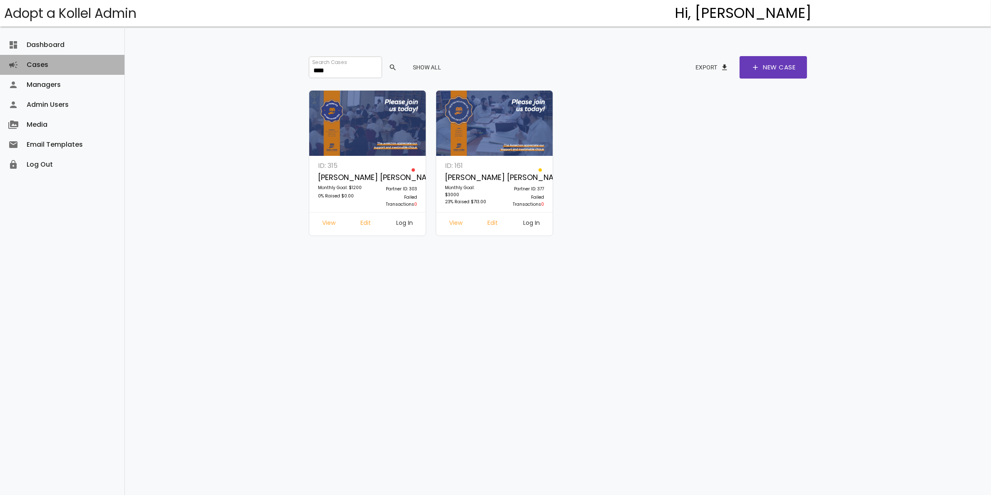 This screenshot has width=991, height=495. What do you see at coordinates (427, 67) in the screenshot?
I see `button: Show All` at bounding box center [427, 67].